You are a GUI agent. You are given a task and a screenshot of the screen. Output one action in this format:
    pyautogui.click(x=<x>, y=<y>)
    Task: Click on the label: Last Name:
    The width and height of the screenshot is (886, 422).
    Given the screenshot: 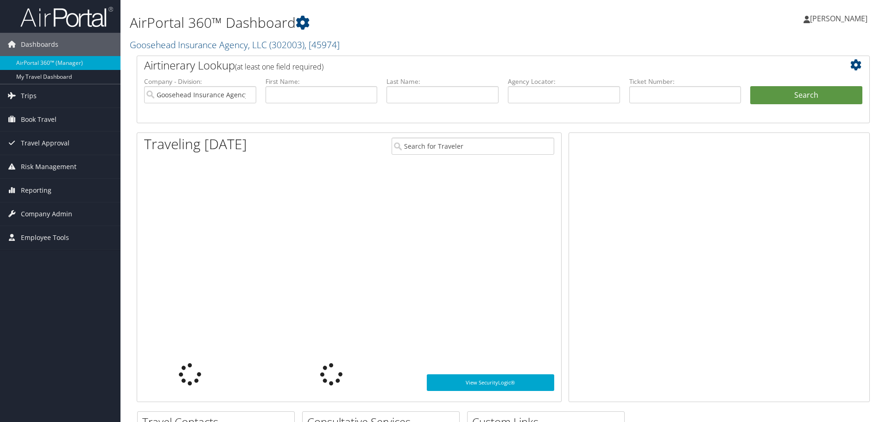 What is the action you would take?
    pyautogui.click(x=443, y=82)
    